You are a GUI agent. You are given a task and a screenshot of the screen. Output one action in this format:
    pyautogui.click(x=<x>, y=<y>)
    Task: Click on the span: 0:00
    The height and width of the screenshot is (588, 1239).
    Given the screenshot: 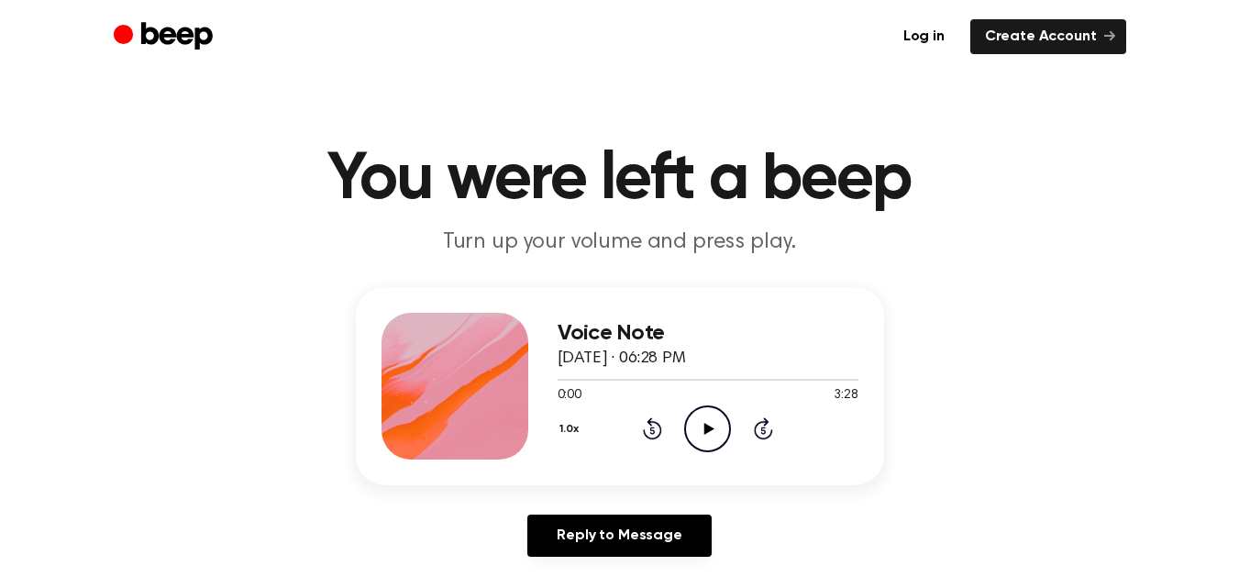 What is the action you would take?
    pyautogui.click(x=569, y=395)
    